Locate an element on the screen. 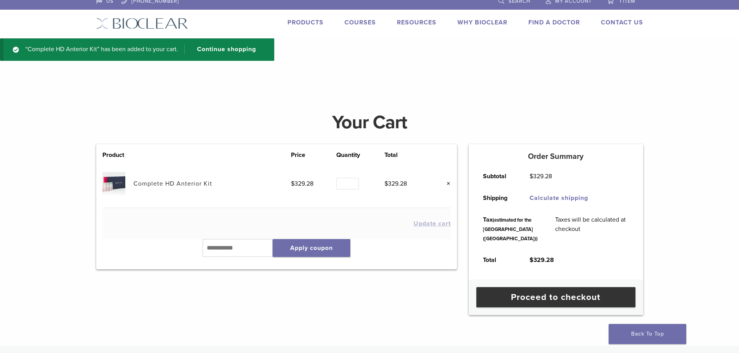  th: Tax is located at coordinates (510, 229).